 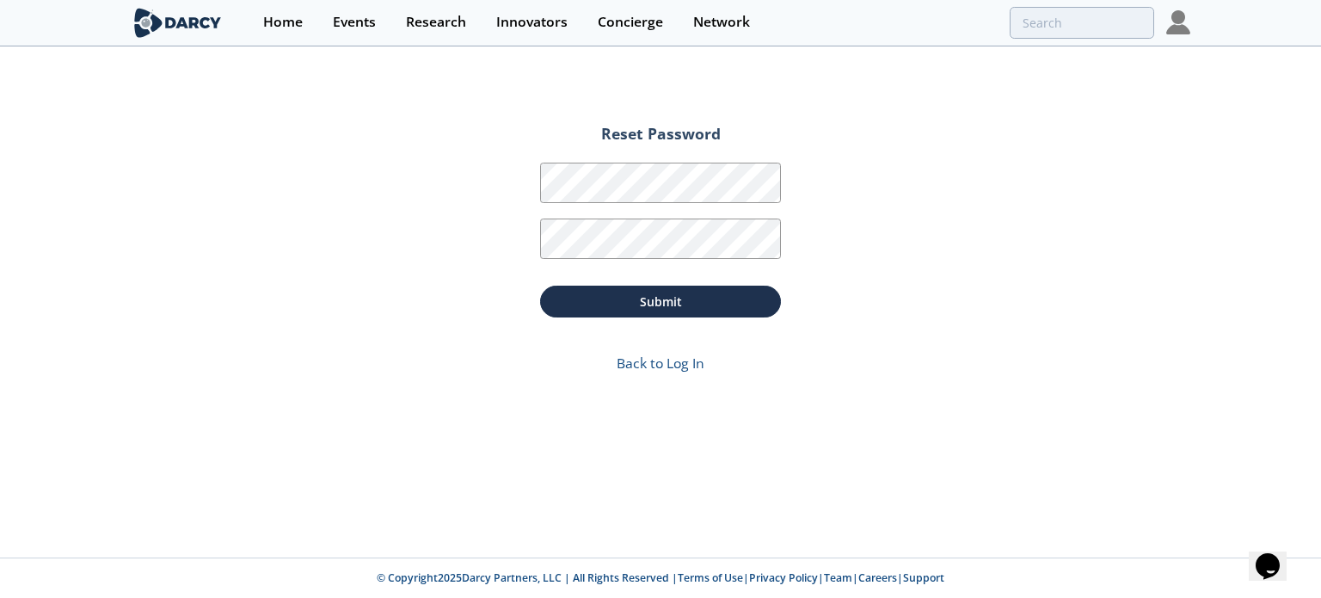 I want to click on input: Advanced Search, so click(x=1082, y=22).